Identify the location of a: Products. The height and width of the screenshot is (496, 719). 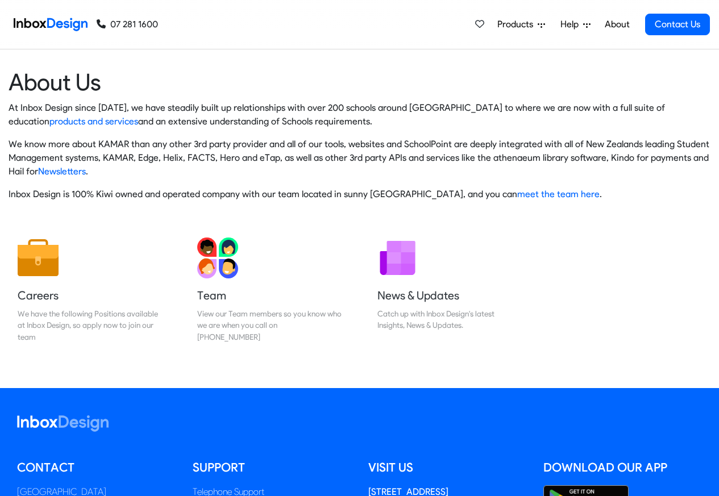
(521, 24).